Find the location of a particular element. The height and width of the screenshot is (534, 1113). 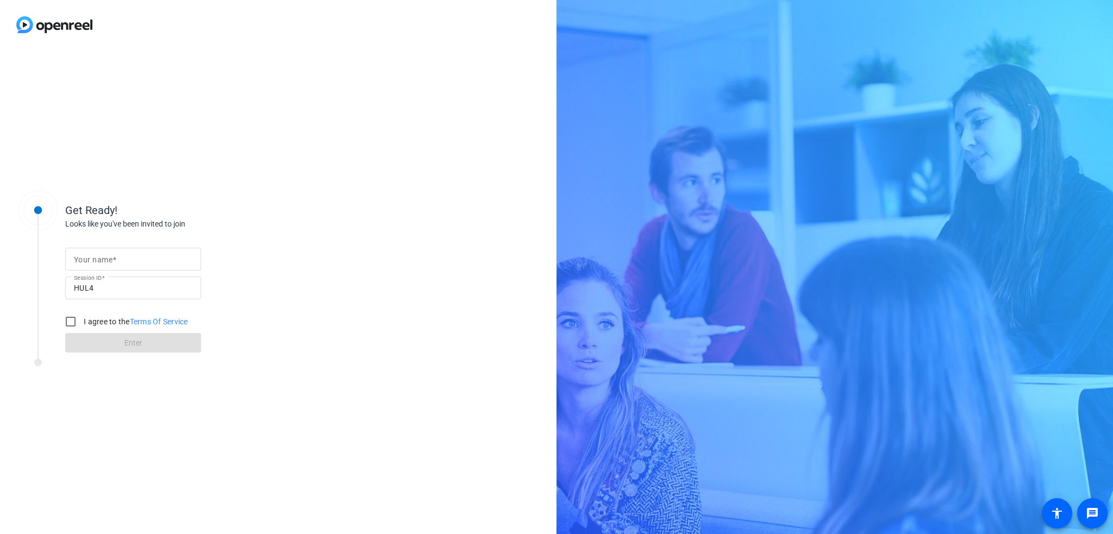

label: I agree to the is located at coordinates (135, 322).